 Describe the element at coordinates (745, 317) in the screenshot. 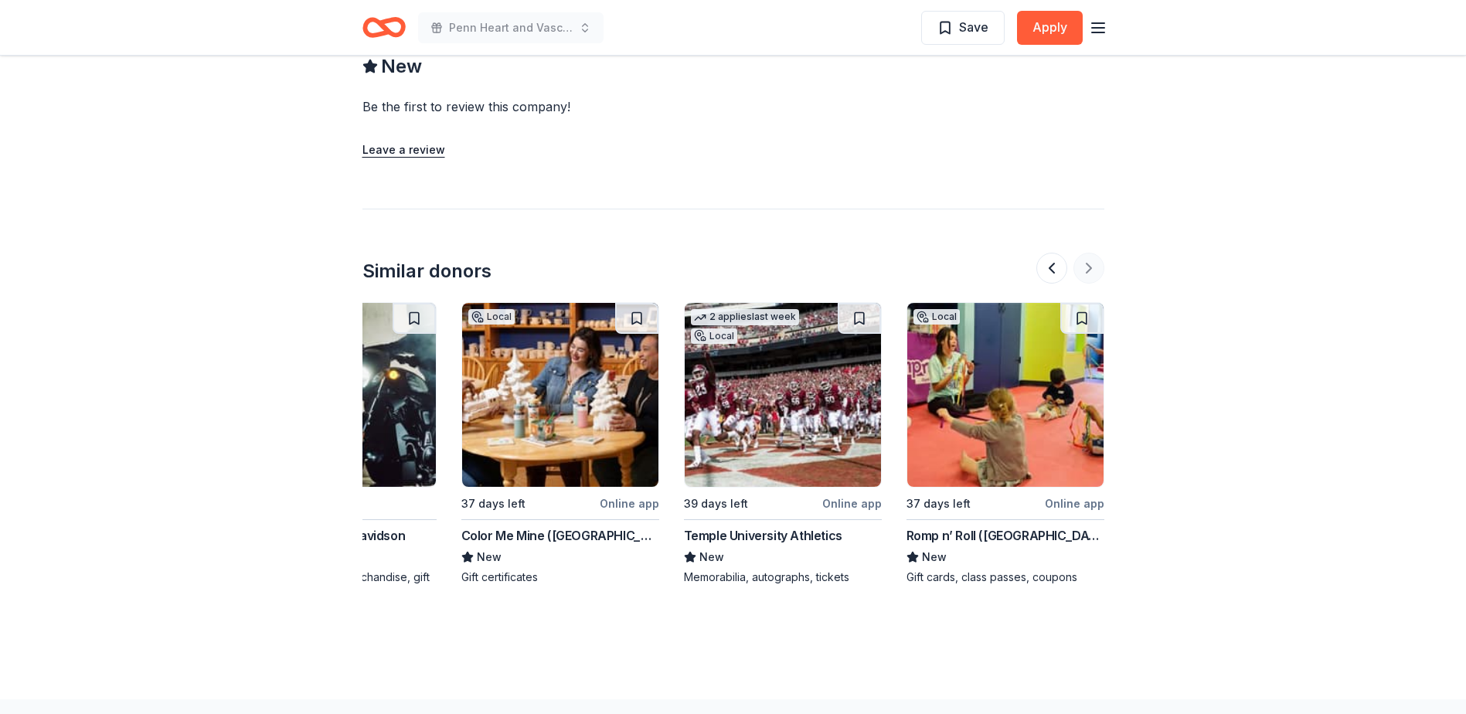

I see `div: 2 applies last week` at that location.